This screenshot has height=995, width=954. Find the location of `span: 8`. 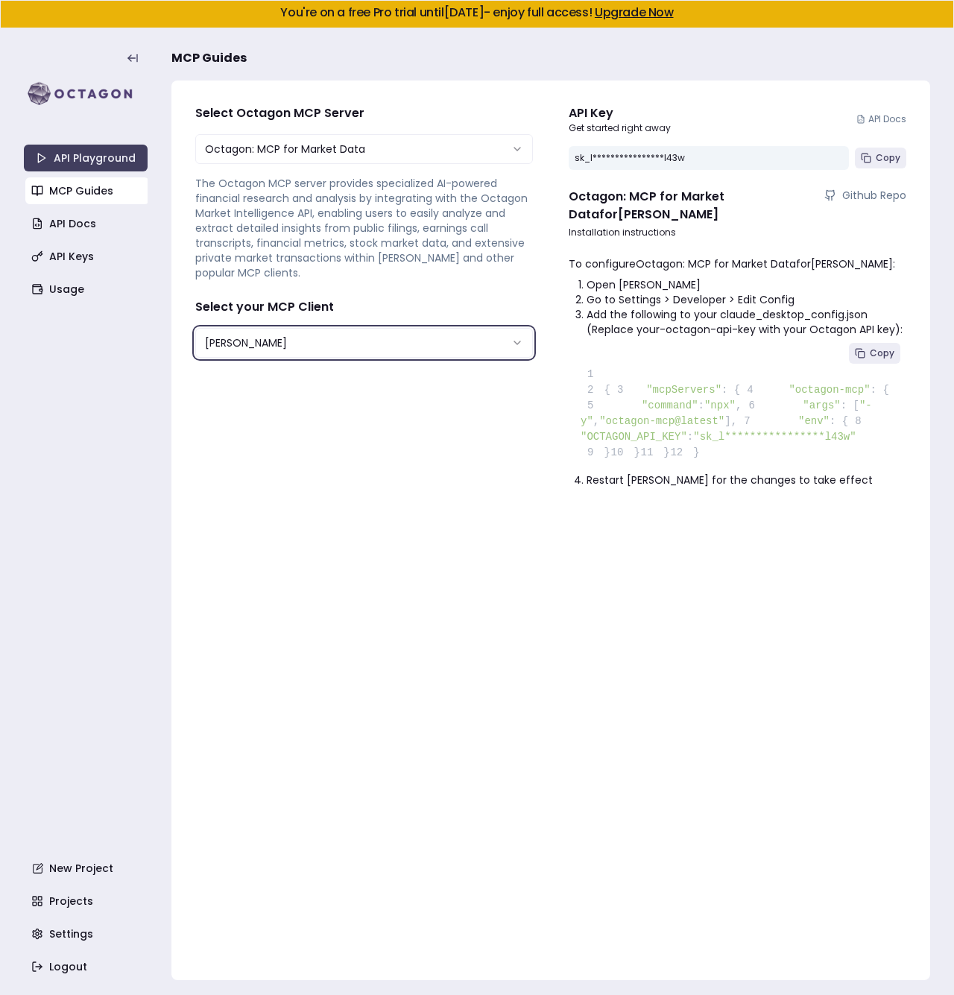

span: 8 is located at coordinates (860, 421).